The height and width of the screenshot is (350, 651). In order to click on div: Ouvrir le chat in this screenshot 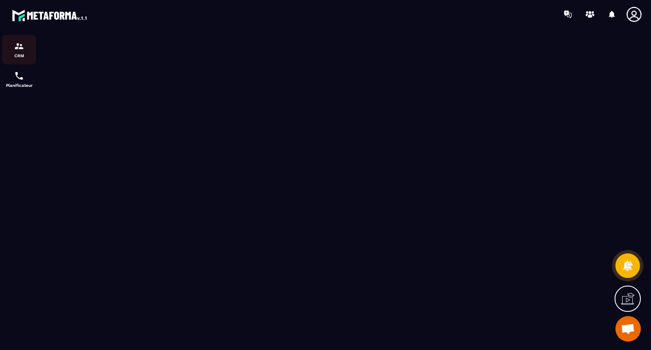, I will do `click(628, 329)`.